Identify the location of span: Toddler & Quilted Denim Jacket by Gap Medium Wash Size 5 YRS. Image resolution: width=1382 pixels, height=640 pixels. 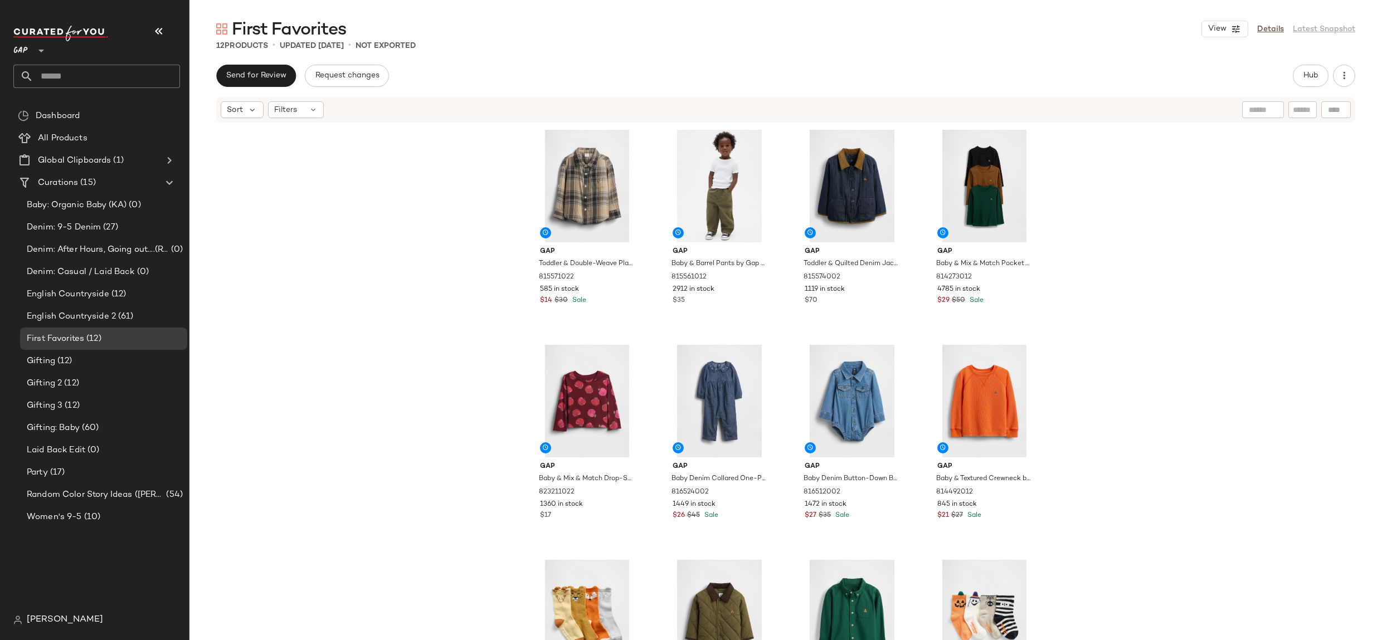
(850, 264).